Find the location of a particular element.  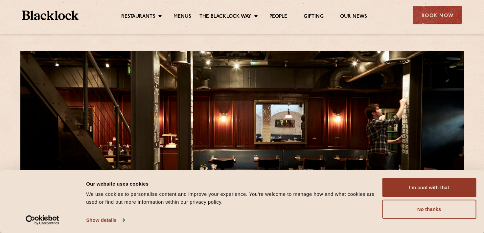

a: Menus is located at coordinates (182, 17).